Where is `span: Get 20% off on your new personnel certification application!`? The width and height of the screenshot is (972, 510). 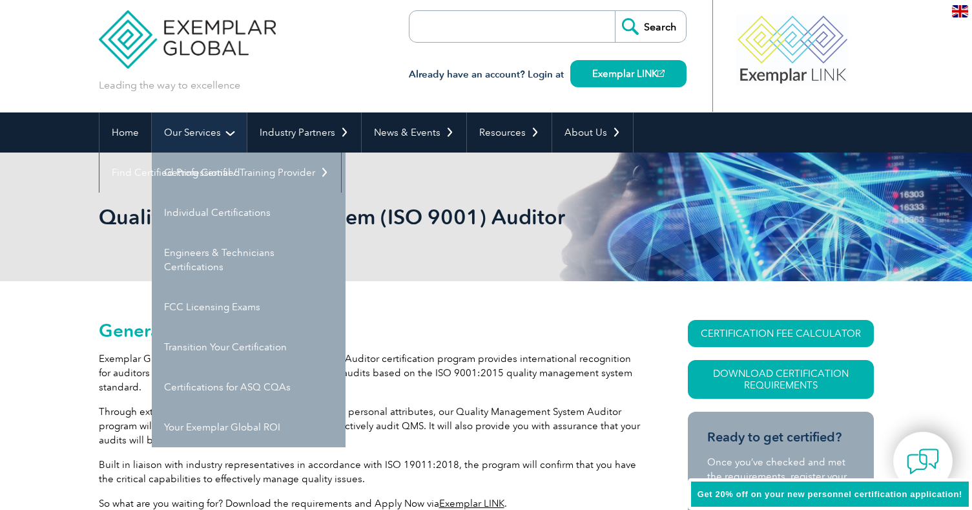
span: Get 20% off on your new personnel certification application! is located at coordinates (830, 493).